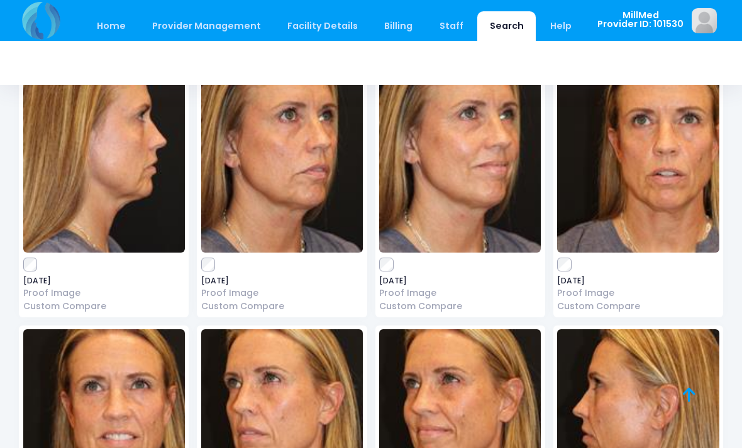  Describe the element at coordinates (323, 26) in the screenshot. I see `a: Facility Details` at that location.